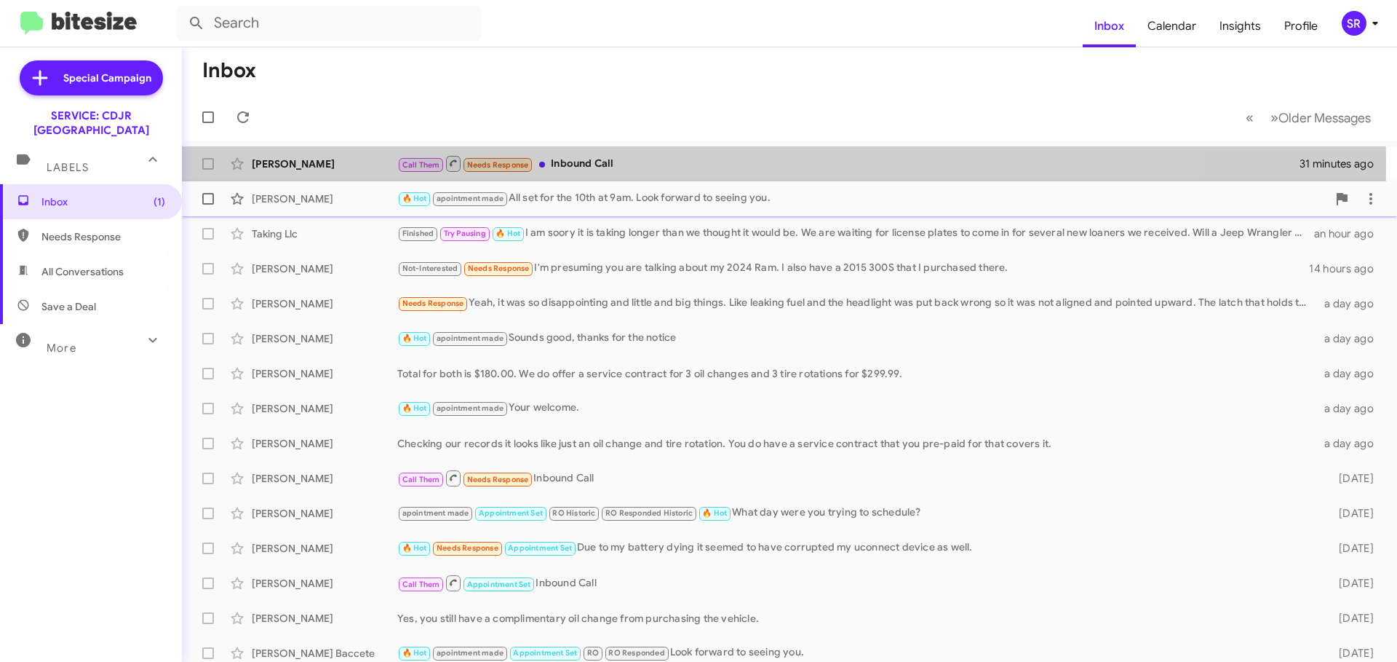  What do you see at coordinates (853, 268) in the screenshot?
I see `div: I'm presuming you are talking about my 2024 Ram. I also have a 2015 300S that I purchased there.` at bounding box center [853, 268].